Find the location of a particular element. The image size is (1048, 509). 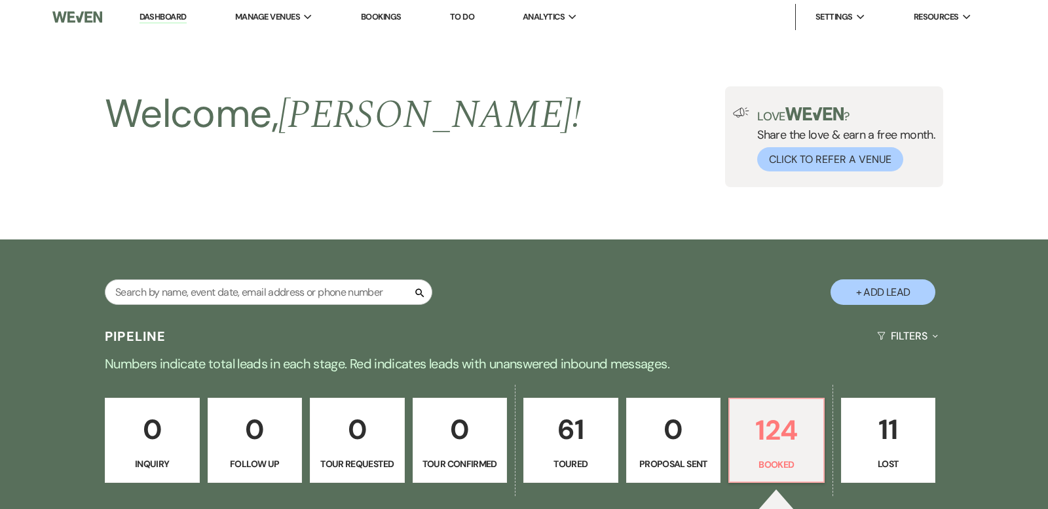

img: Weven Logo is located at coordinates (77, 17).